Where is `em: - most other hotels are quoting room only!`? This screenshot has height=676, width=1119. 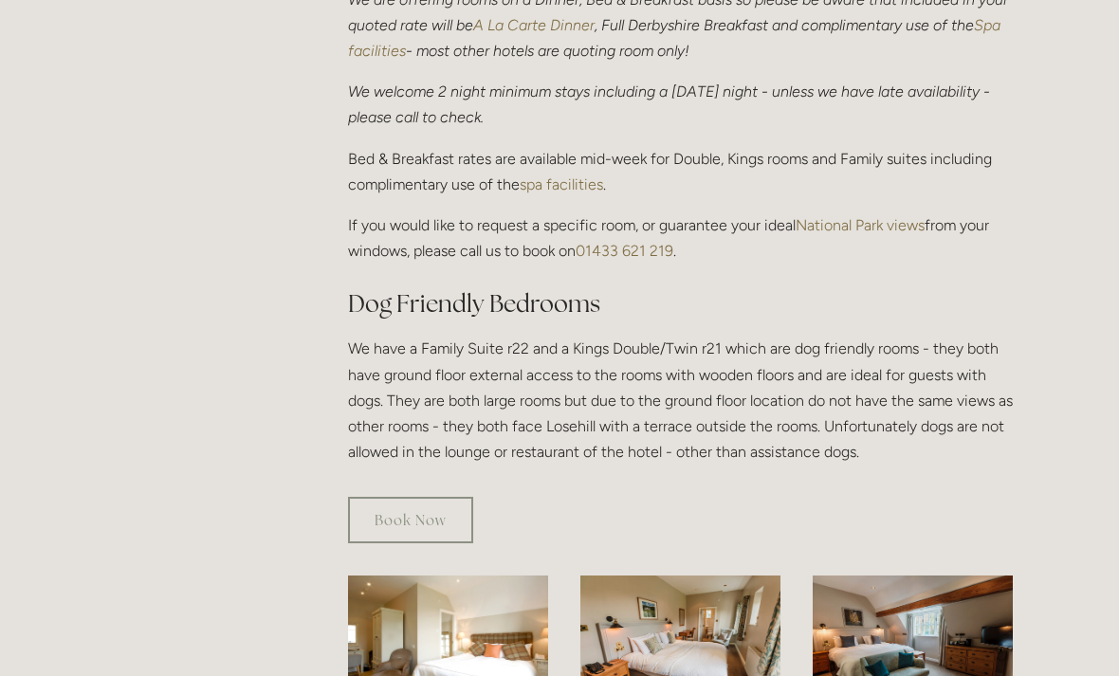
em: - most other hotels are quoting room only! is located at coordinates (547, 50).